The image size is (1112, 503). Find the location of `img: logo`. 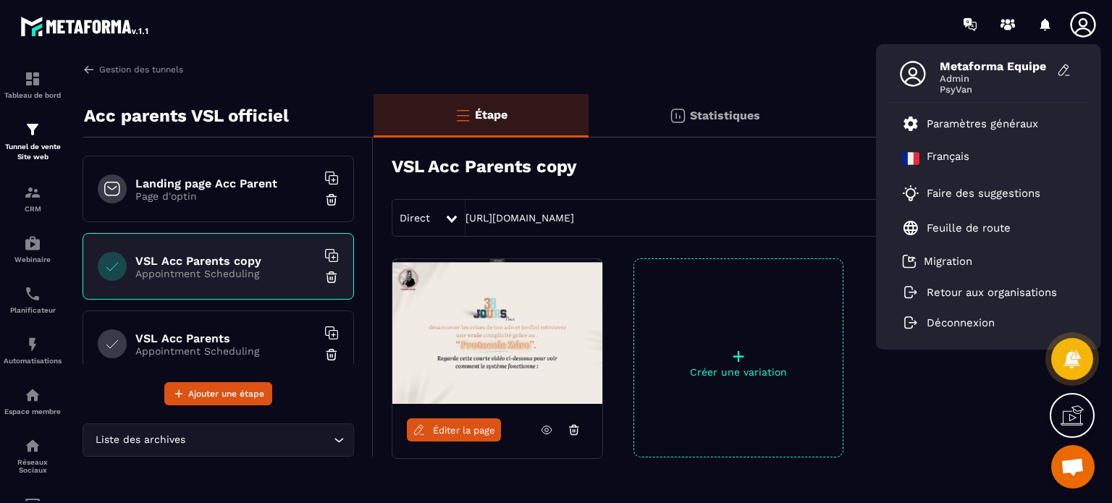

img: logo is located at coordinates (85, 26).